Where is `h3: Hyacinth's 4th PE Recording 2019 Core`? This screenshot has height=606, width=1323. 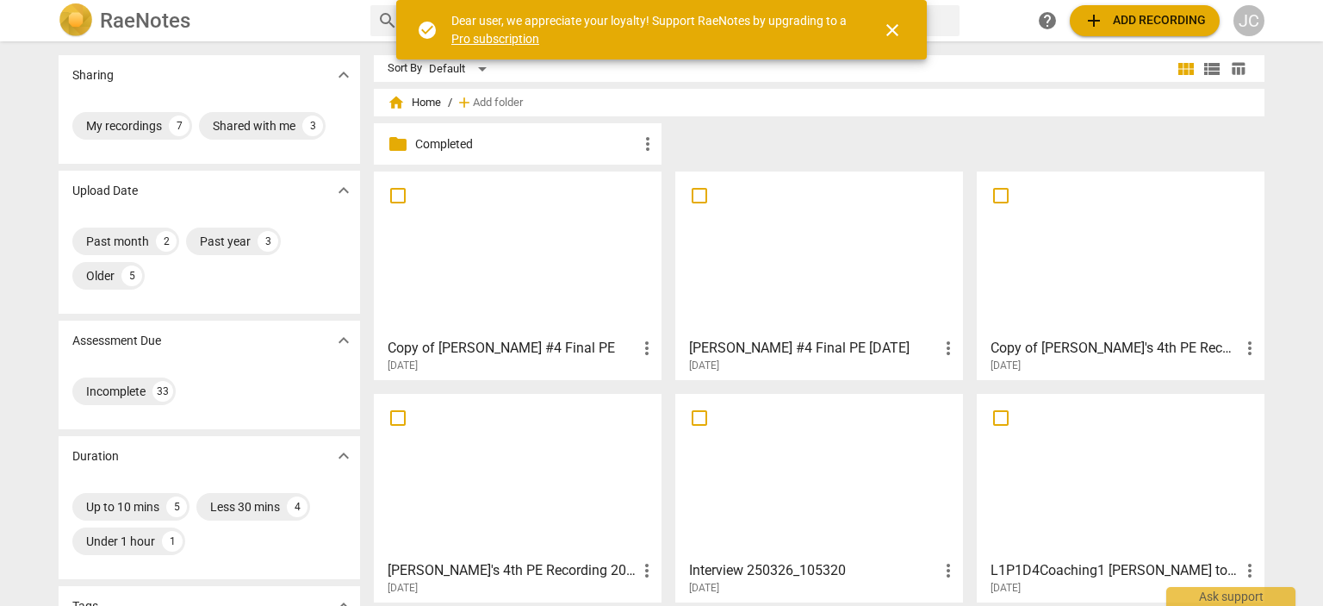
h3: Hyacinth's 4th PE Recording 2019 Core is located at coordinates (512, 570).